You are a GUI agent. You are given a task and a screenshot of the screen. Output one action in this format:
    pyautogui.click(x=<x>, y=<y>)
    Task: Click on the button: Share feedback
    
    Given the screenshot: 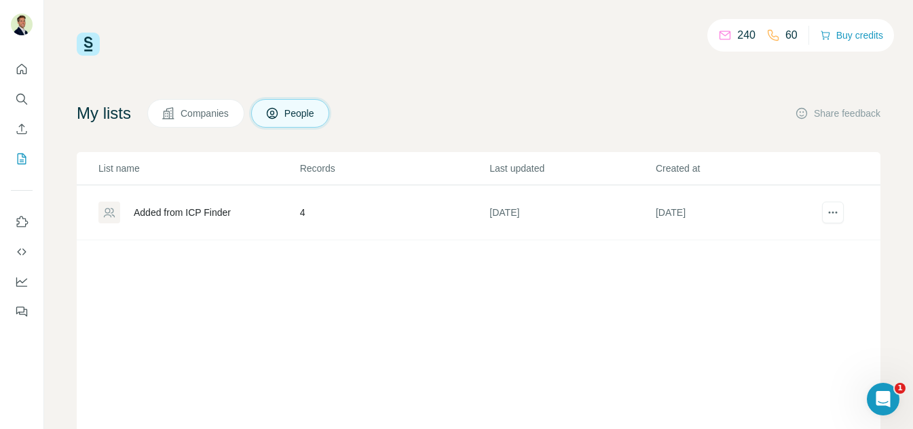 What is the action you would take?
    pyautogui.click(x=838, y=113)
    